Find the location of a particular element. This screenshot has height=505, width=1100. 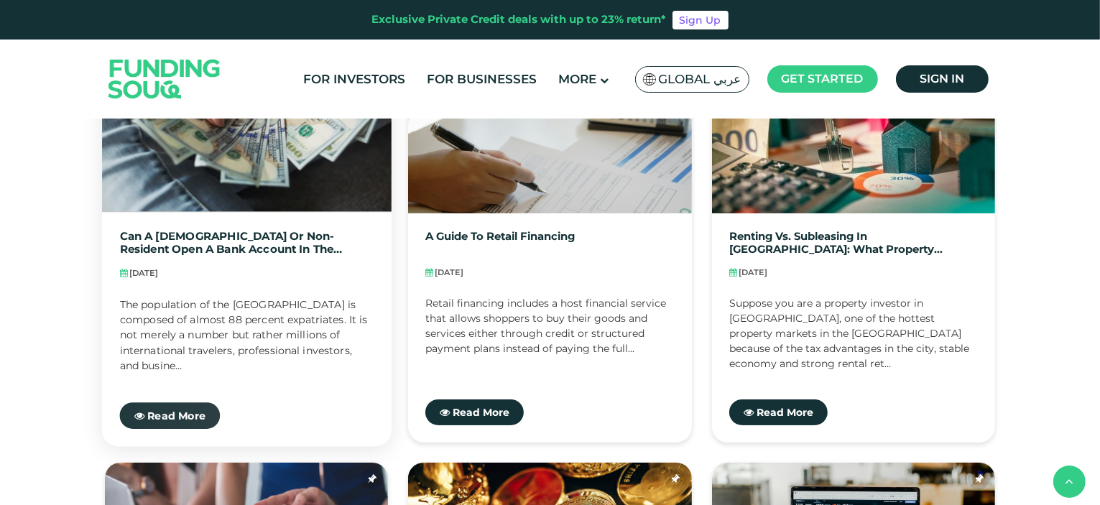

span: Get started is located at coordinates (822, 78).